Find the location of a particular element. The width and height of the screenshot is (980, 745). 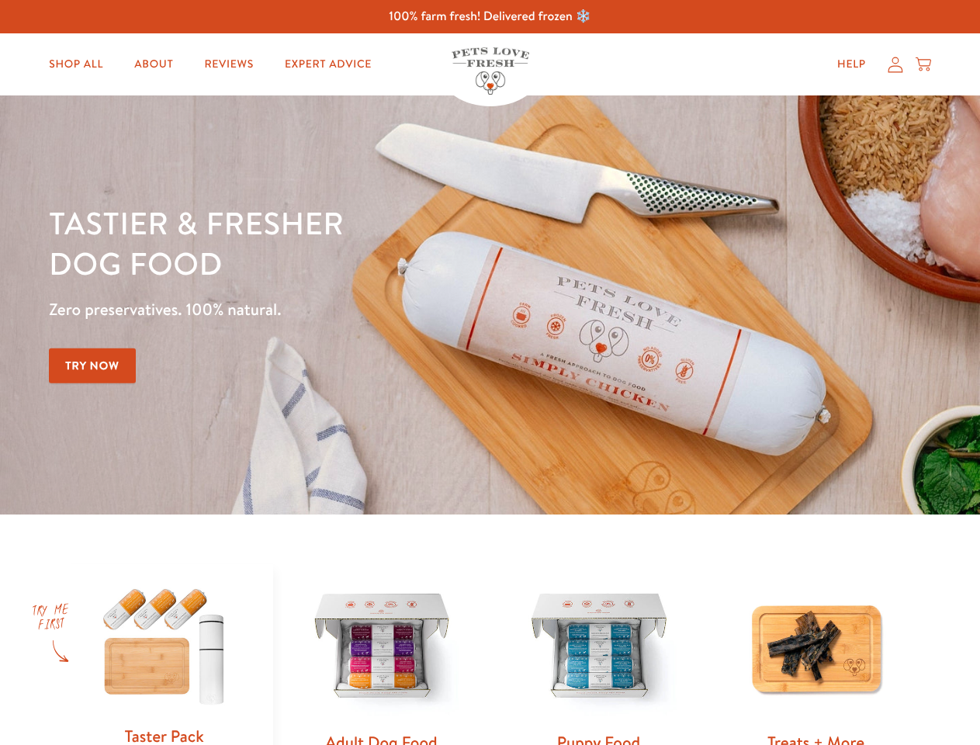

p: Zero preservatives. 100% natural. is located at coordinates (343, 310).